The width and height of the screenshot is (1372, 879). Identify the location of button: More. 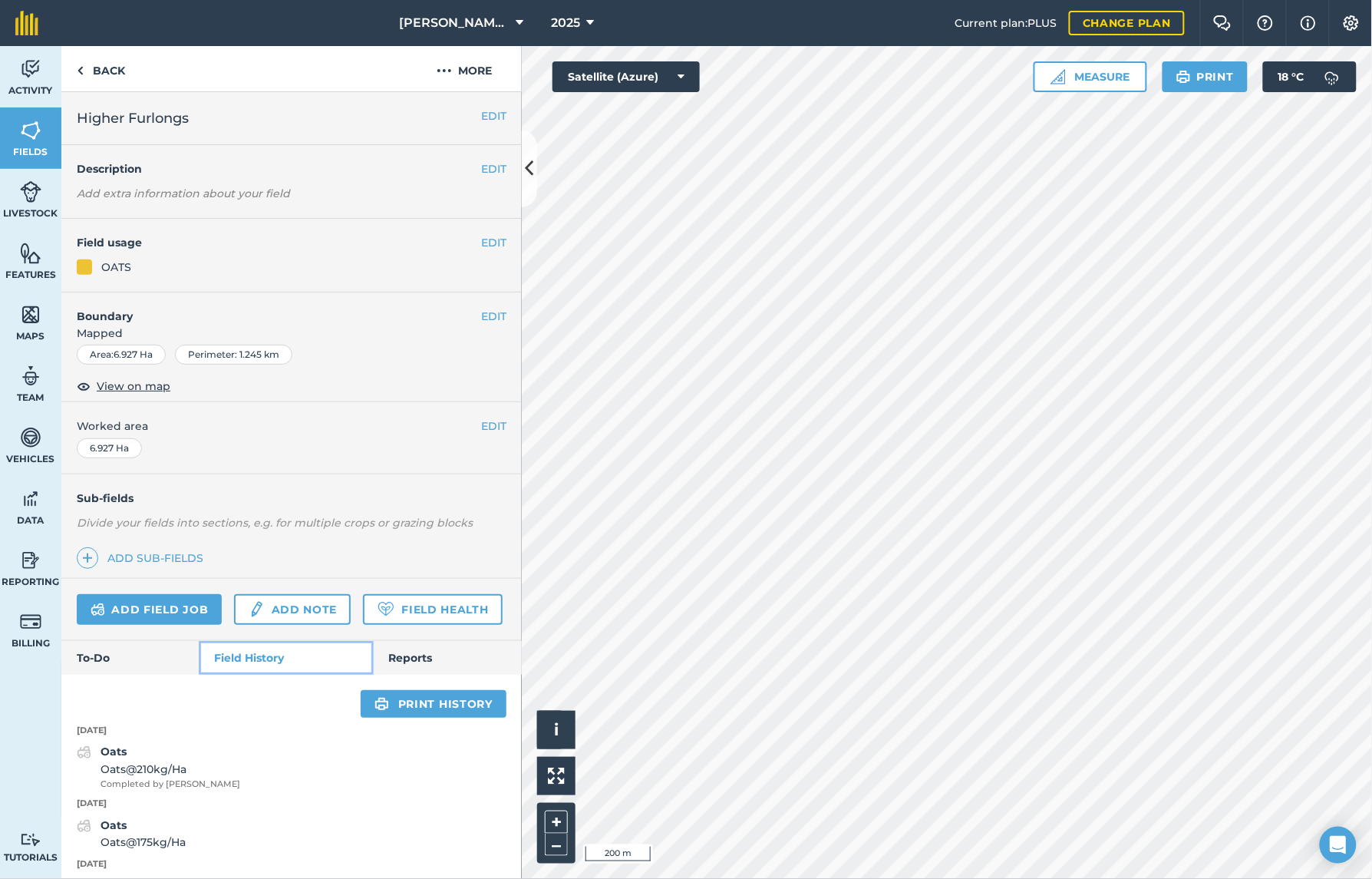
(464, 68).